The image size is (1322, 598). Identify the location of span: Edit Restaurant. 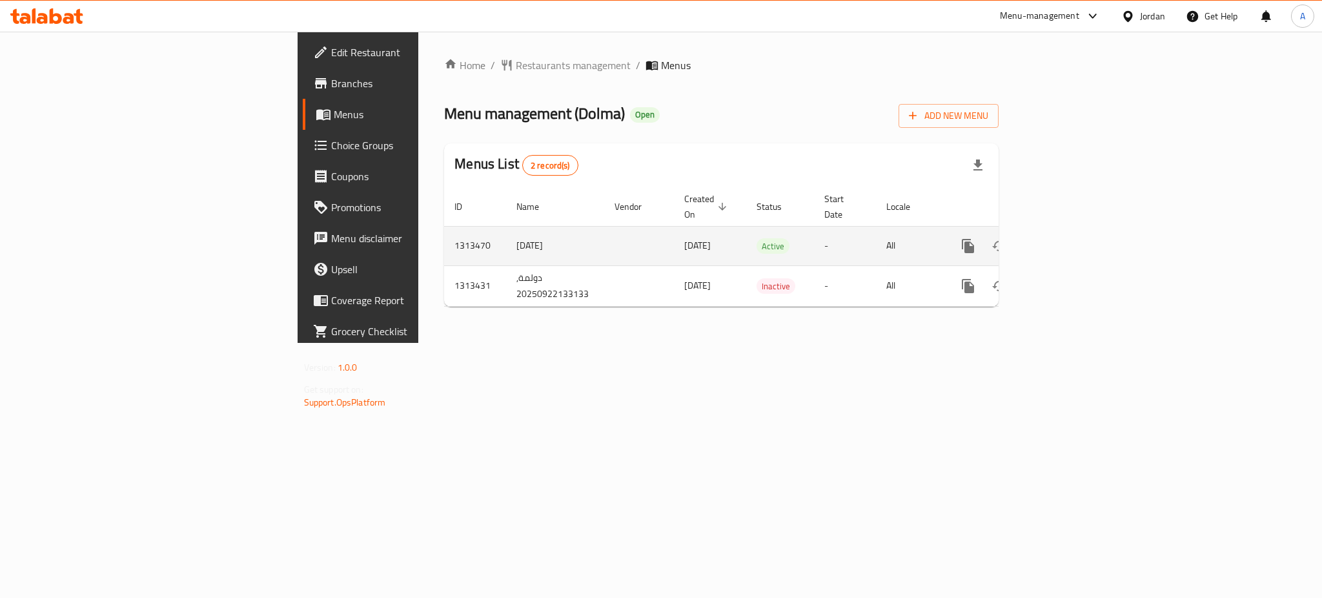
(420, 52).